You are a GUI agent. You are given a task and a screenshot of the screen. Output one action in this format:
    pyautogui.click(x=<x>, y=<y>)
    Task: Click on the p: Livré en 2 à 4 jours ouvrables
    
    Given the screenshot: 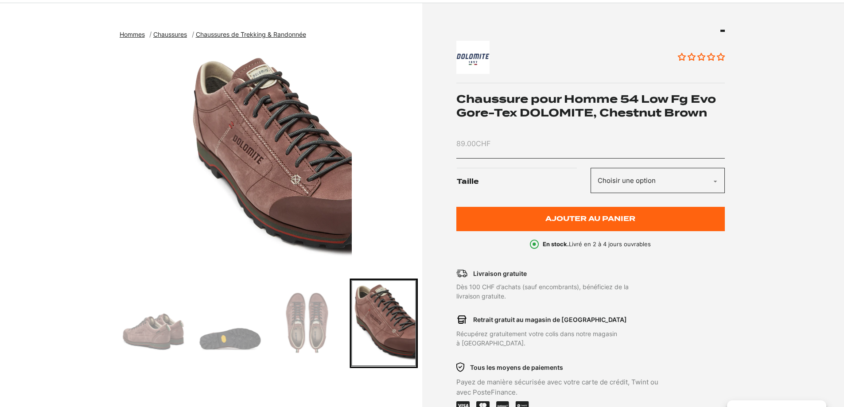 What is the action you would take?
    pyautogui.click(x=597, y=245)
    